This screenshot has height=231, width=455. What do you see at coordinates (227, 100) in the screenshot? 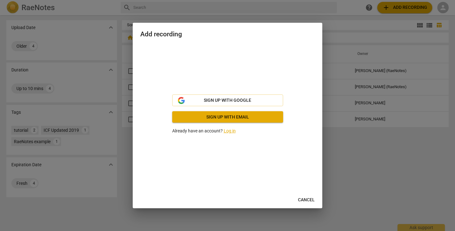
I see `button: Sign up with Google` at bounding box center [227, 100].